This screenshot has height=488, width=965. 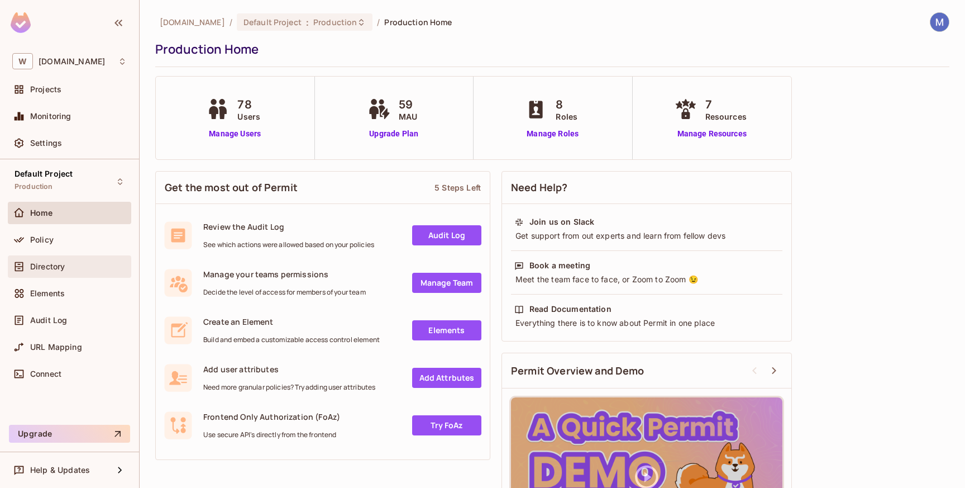 I want to click on span: Roles, so click(x=566, y=116).